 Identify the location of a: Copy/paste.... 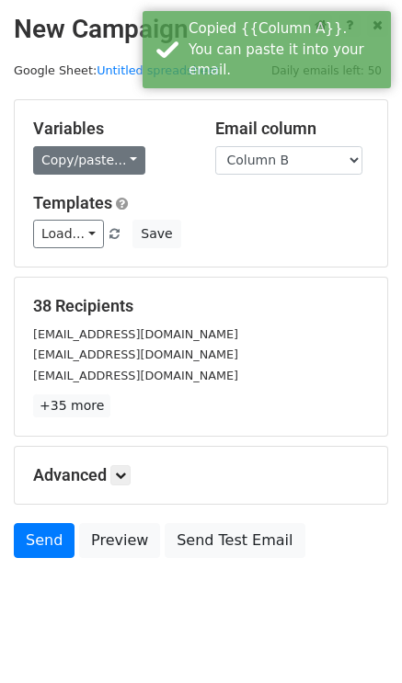
(89, 160).